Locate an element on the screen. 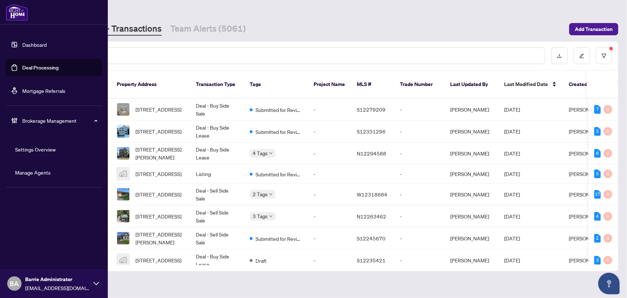 Image resolution: width=627 pixels, height=298 pixels. span: S12235421 is located at coordinates (371, 260).